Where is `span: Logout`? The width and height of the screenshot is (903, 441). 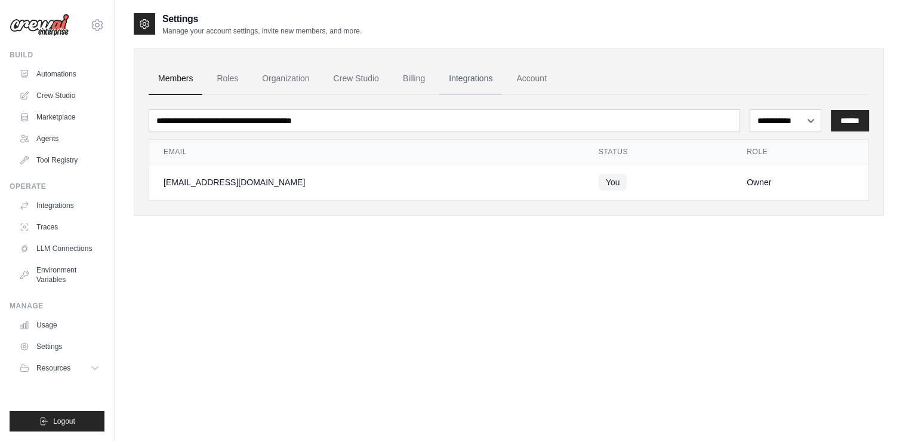
span: Logout is located at coordinates (64, 421).